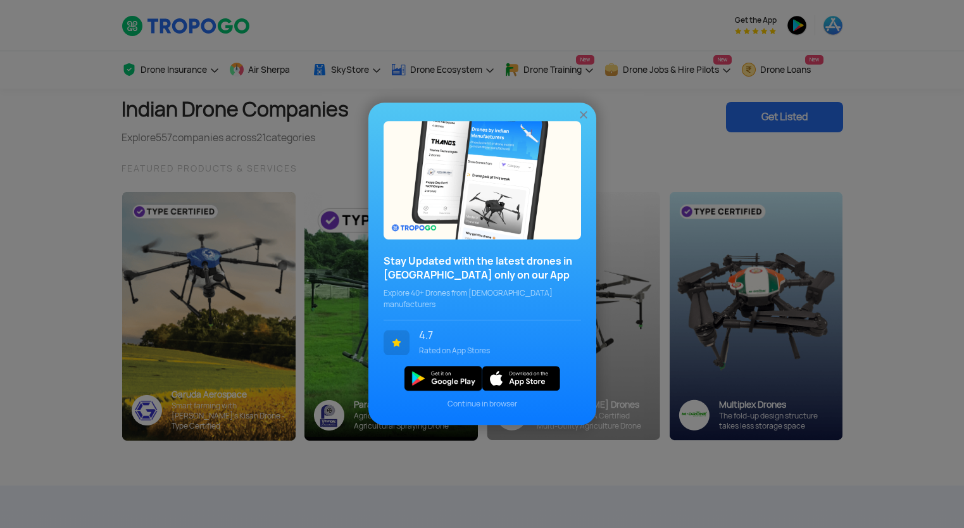  What do you see at coordinates (443, 378) in the screenshot?
I see `img: img_playstore.png` at bounding box center [443, 378].